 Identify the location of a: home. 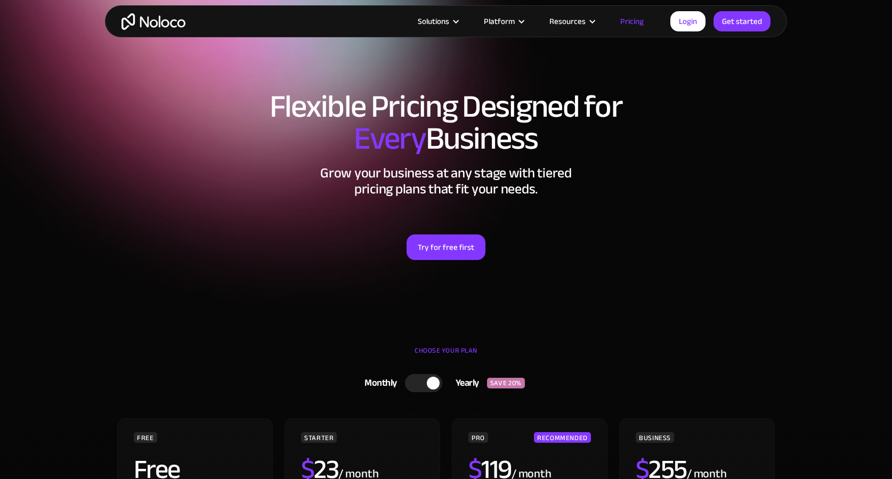
(153, 21).